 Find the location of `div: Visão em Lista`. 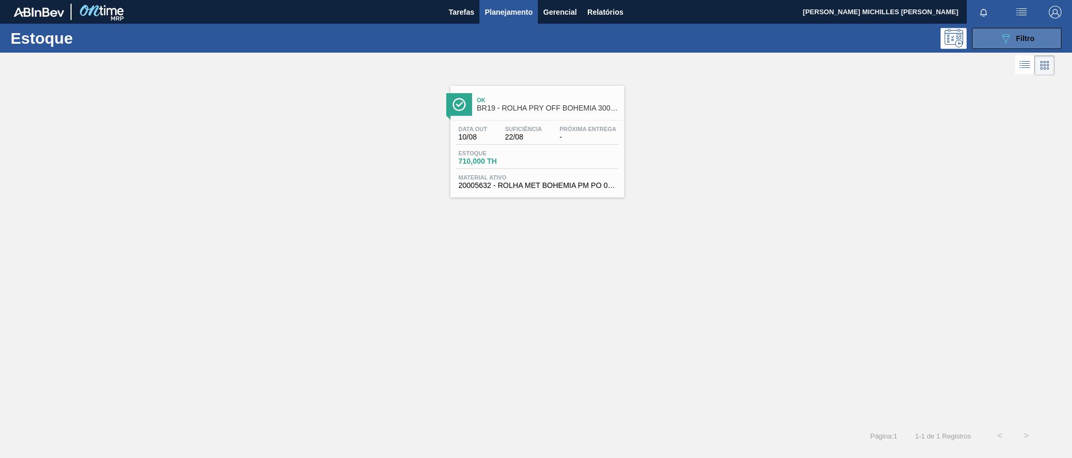

div: Visão em Lista is located at coordinates (1024, 65).